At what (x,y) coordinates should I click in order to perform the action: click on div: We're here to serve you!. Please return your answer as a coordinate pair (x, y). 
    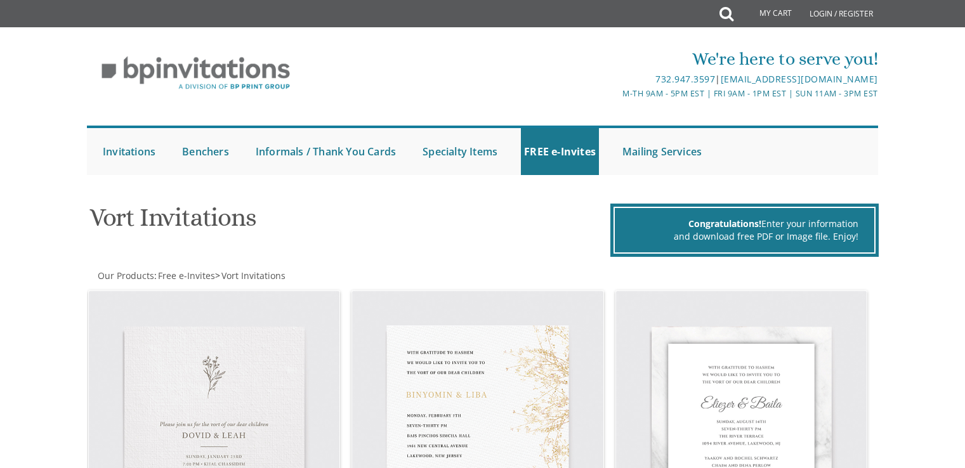
    Looking at the image, I should click on (615, 59).